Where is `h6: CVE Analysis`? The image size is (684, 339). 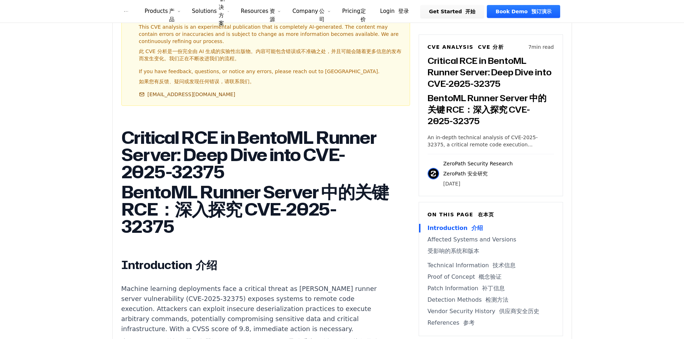
h6: CVE Analysis is located at coordinates (466, 47).